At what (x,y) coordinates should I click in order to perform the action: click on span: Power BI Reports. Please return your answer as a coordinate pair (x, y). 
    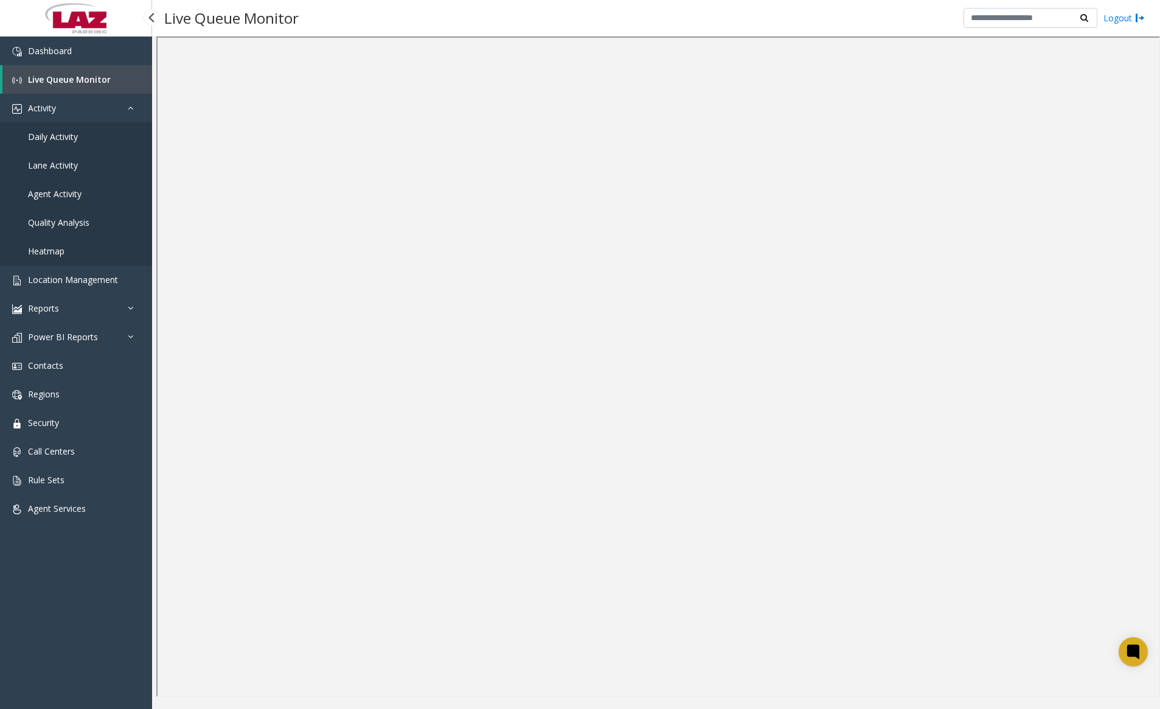
    Looking at the image, I should click on (63, 336).